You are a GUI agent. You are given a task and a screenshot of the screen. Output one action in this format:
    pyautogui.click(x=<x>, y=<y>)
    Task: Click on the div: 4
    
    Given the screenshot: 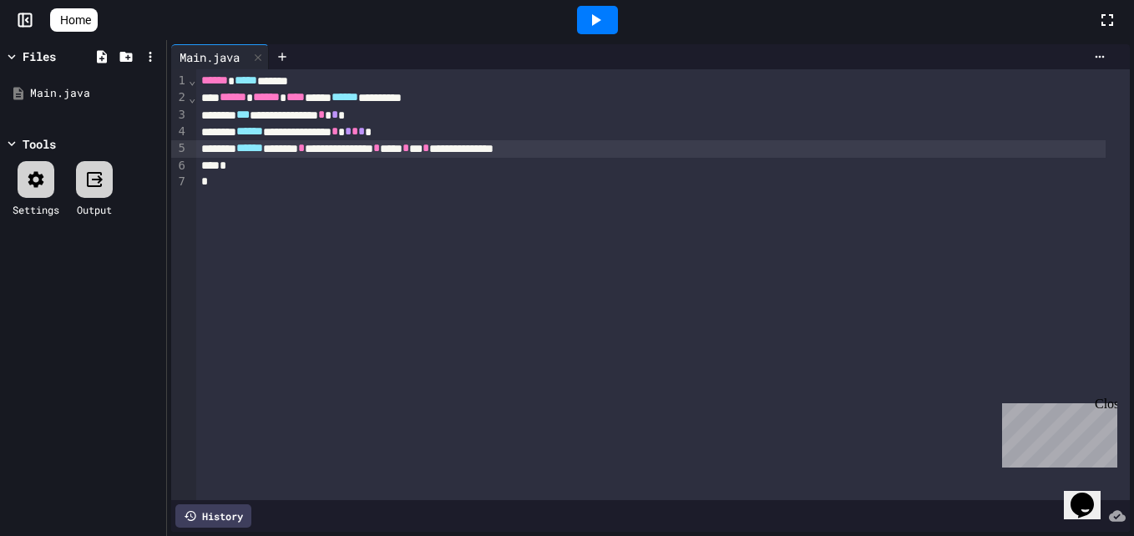 What is the action you would take?
    pyautogui.click(x=180, y=132)
    